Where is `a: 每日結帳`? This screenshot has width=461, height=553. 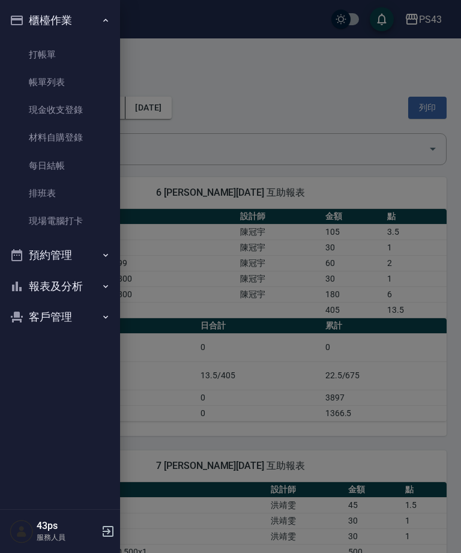
a: 每日結帳 is located at coordinates (60, 166).